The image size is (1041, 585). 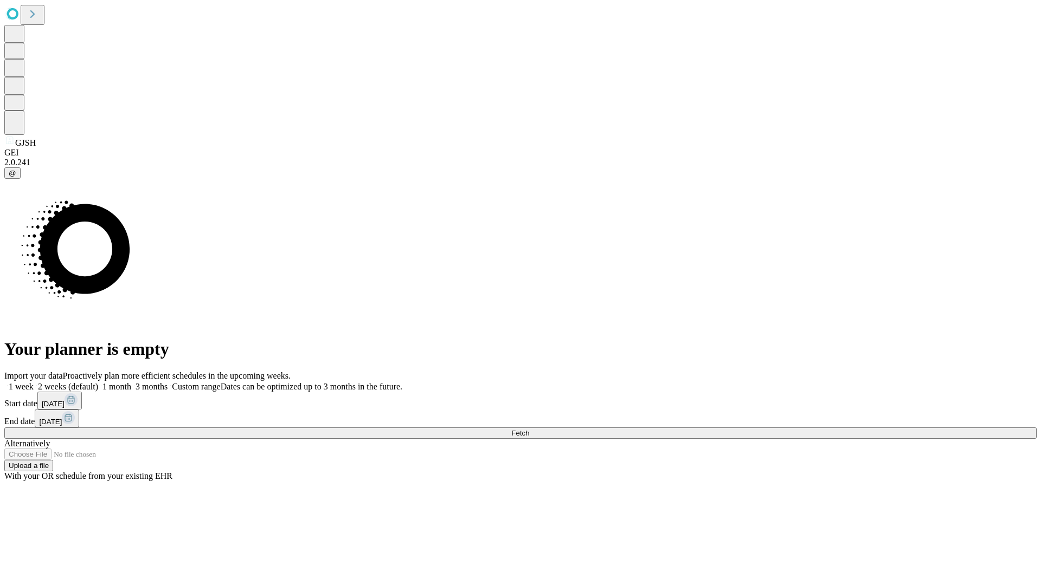 What do you see at coordinates (196, 386) in the screenshot?
I see `span: Custom range` at bounding box center [196, 386].